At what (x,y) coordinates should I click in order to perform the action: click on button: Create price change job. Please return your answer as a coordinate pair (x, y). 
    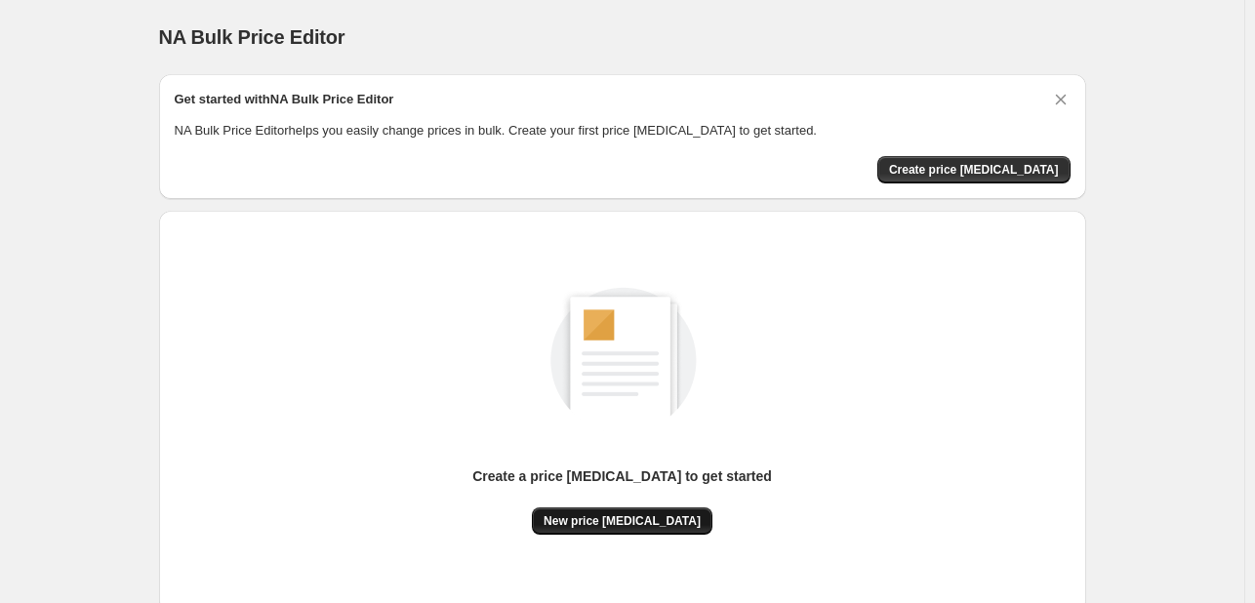
    Looking at the image, I should click on (974, 170).